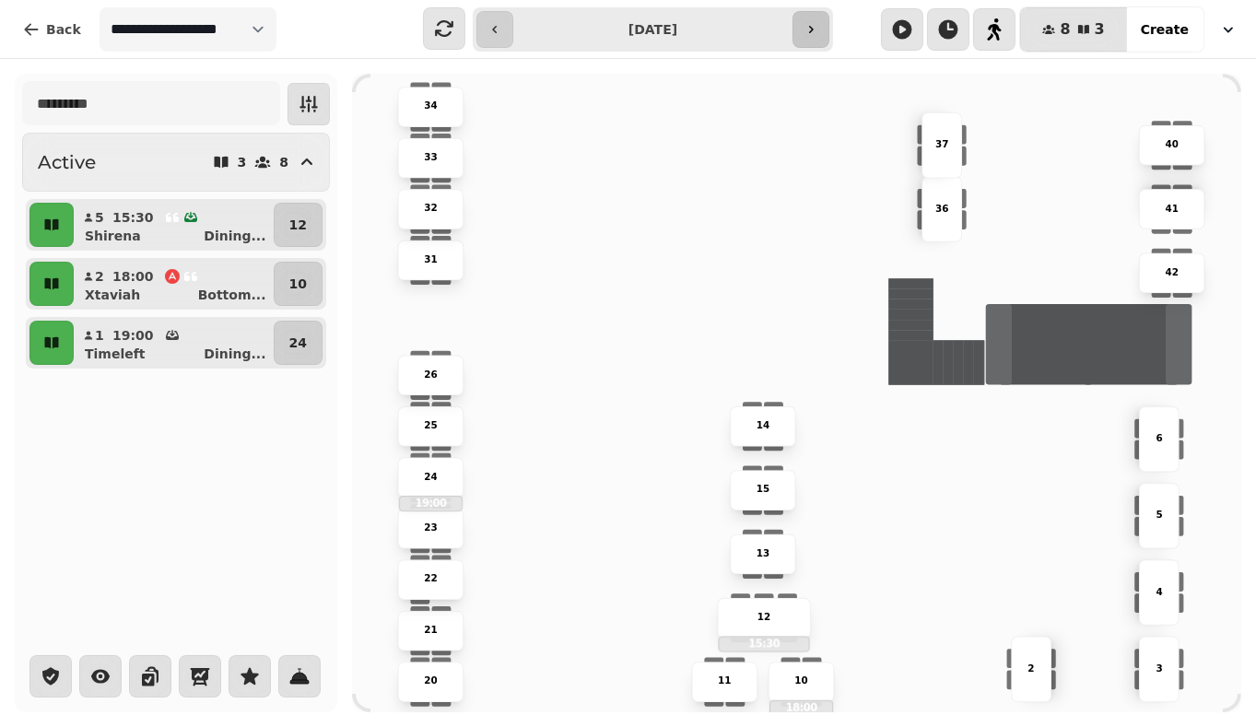 This screenshot has height=727, width=1256. I want to click on p: 25, so click(430, 427).